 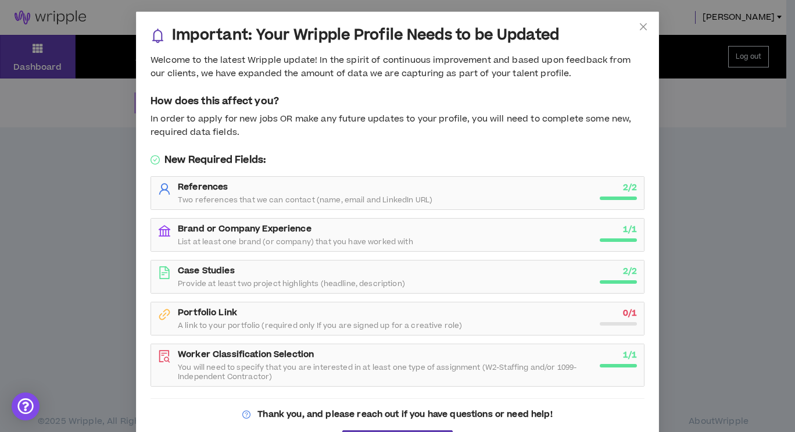 What do you see at coordinates (365, 35) in the screenshot?
I see `h3: Important: Your Wripple Profile Needs to be Updated` at bounding box center [365, 35].